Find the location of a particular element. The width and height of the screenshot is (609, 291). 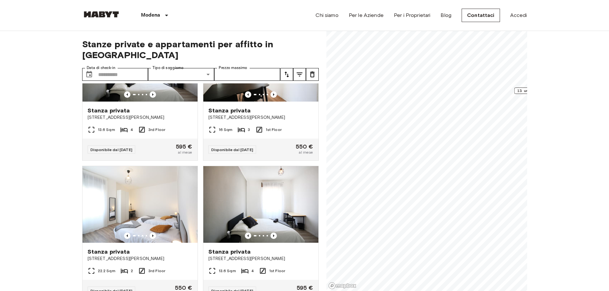

label: Prezzo massimo is located at coordinates (233, 68).